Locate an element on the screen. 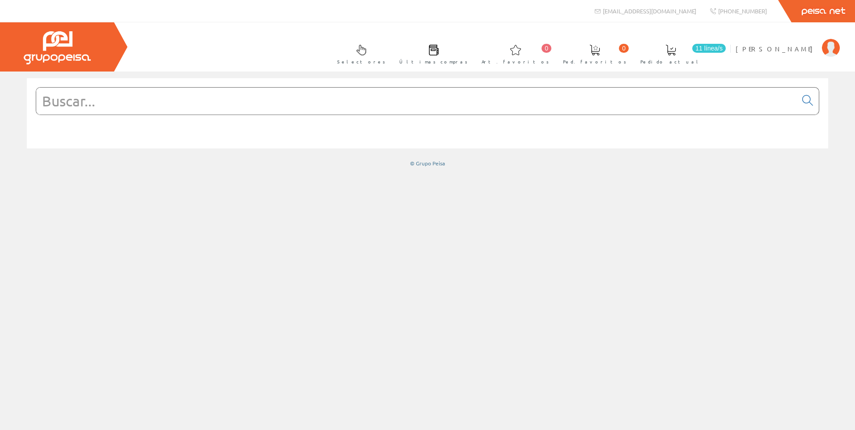 The height and width of the screenshot is (430, 855). span: Últimas compras is located at coordinates (433, 62).